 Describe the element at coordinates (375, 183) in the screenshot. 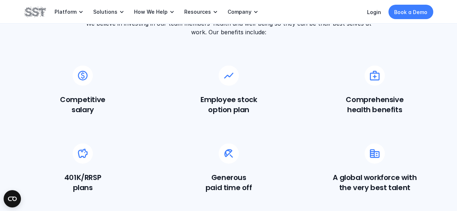

I see `h6: A global workforce with the very best talent` at that location.